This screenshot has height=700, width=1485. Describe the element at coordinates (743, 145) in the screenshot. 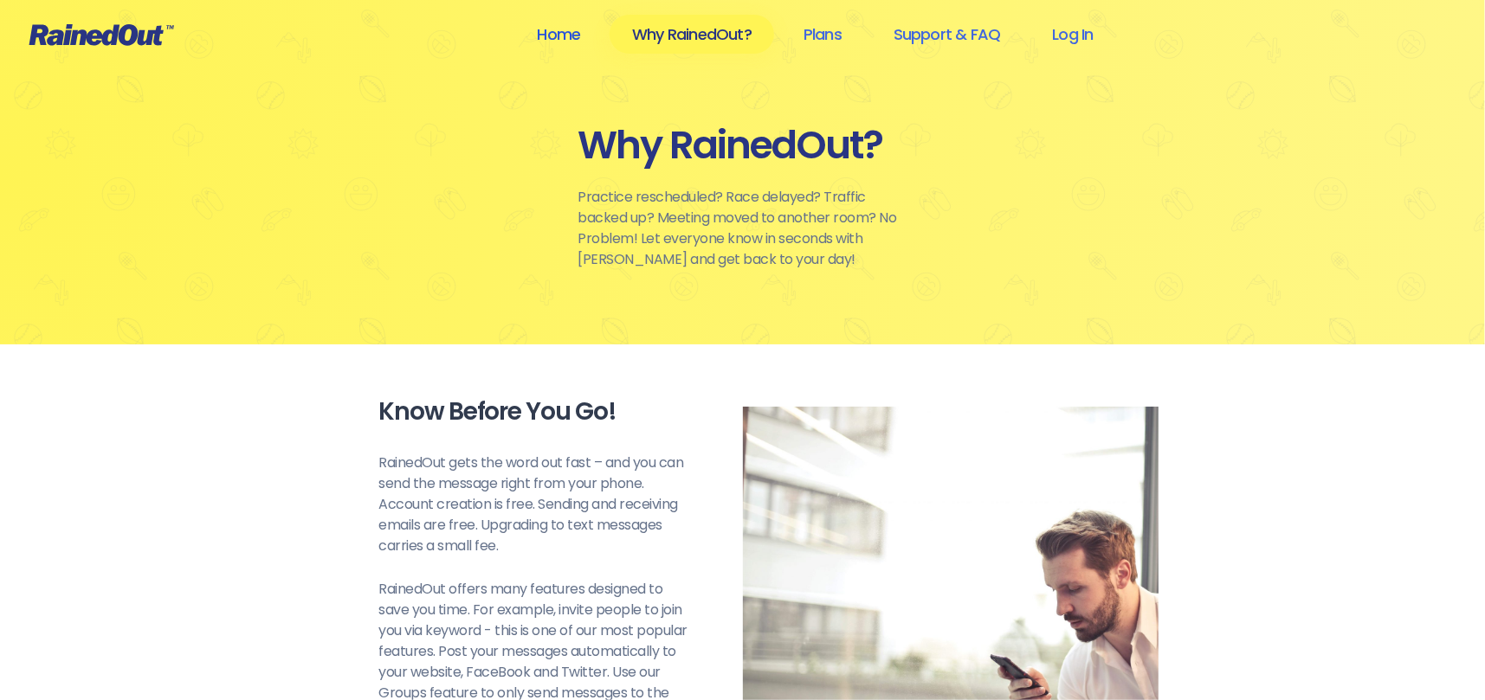

I see `div: Why RainedOut?` at that location.